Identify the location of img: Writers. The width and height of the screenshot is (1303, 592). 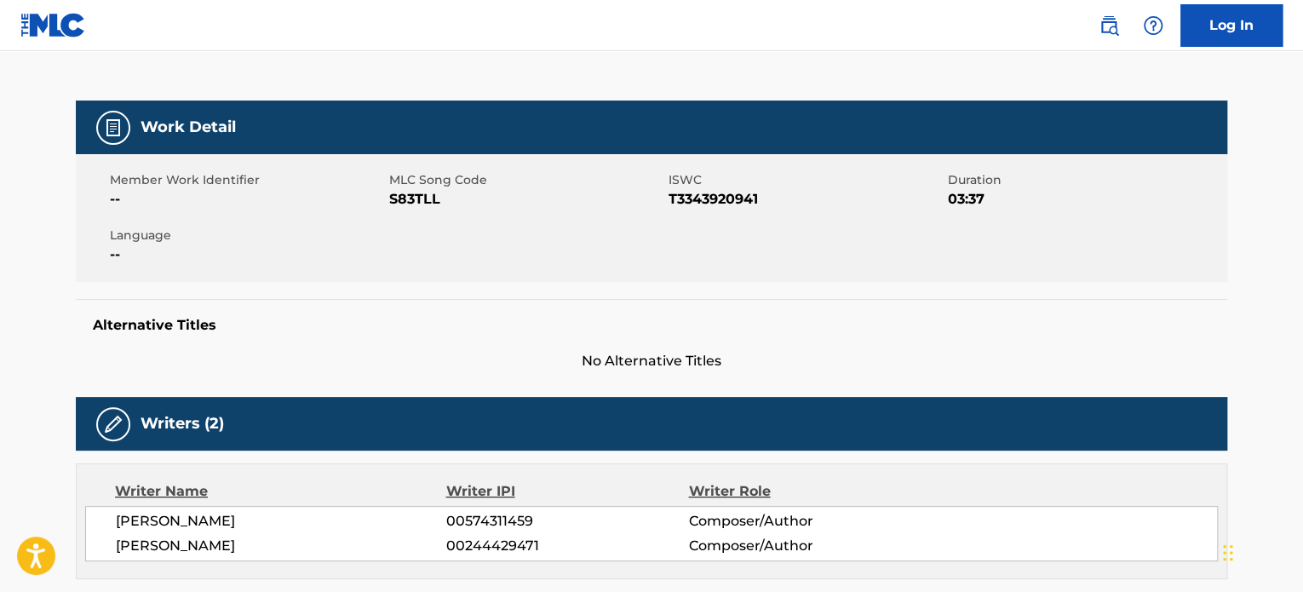
(113, 424).